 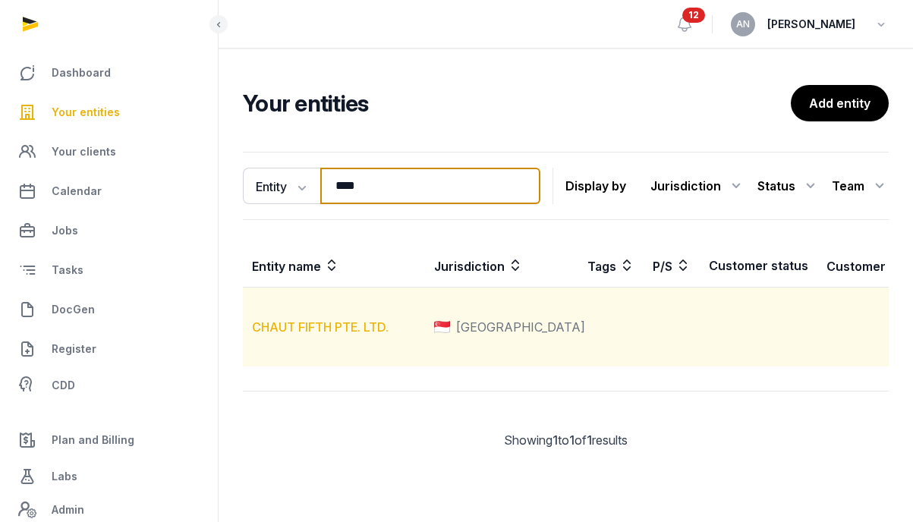 What do you see at coordinates (596, 186) in the screenshot?
I see `p: Display by` at bounding box center [596, 186].